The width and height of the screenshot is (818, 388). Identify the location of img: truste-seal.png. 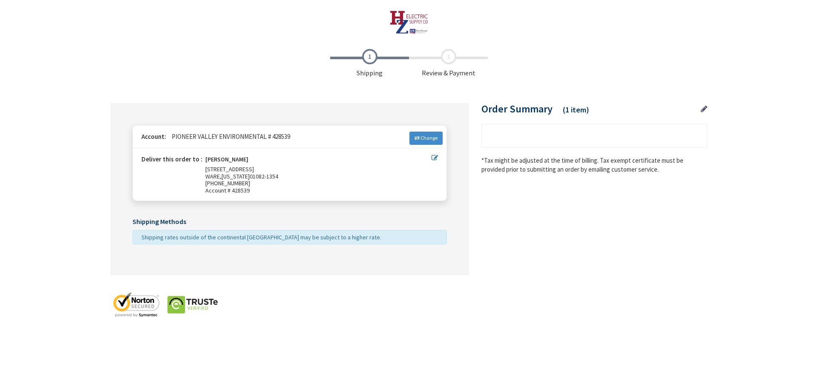
(192, 304).